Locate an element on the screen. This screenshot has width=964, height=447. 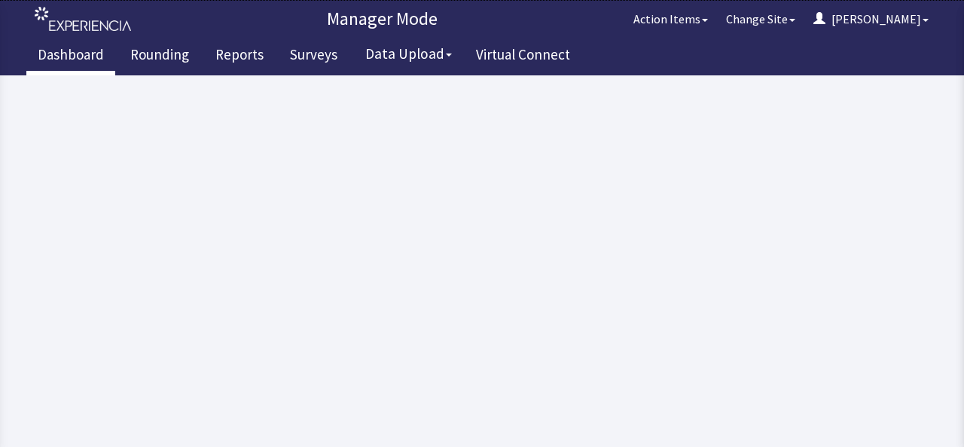
p: Manager Mode is located at coordinates (382, 19).